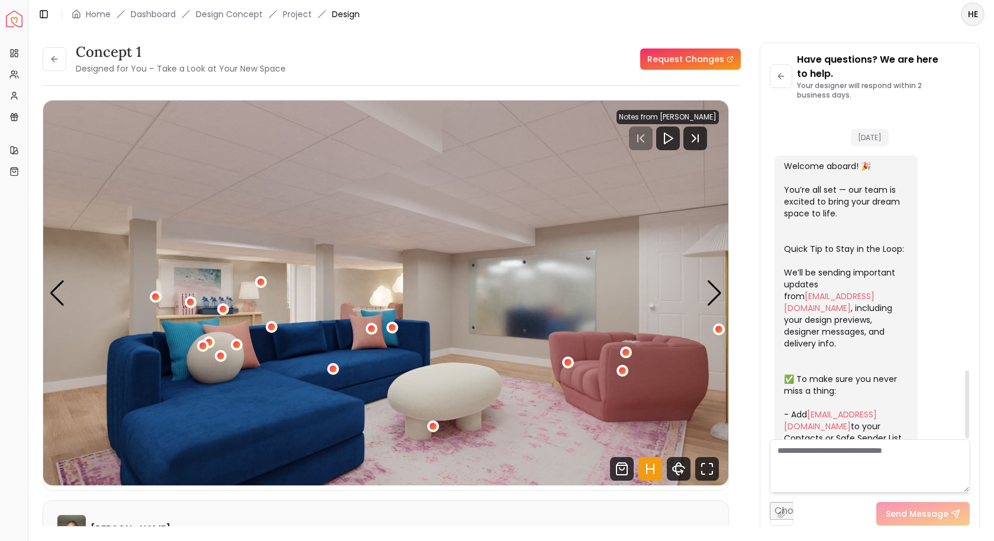 The width and height of the screenshot is (994, 541). I want to click on div: Carousel, so click(386, 293).